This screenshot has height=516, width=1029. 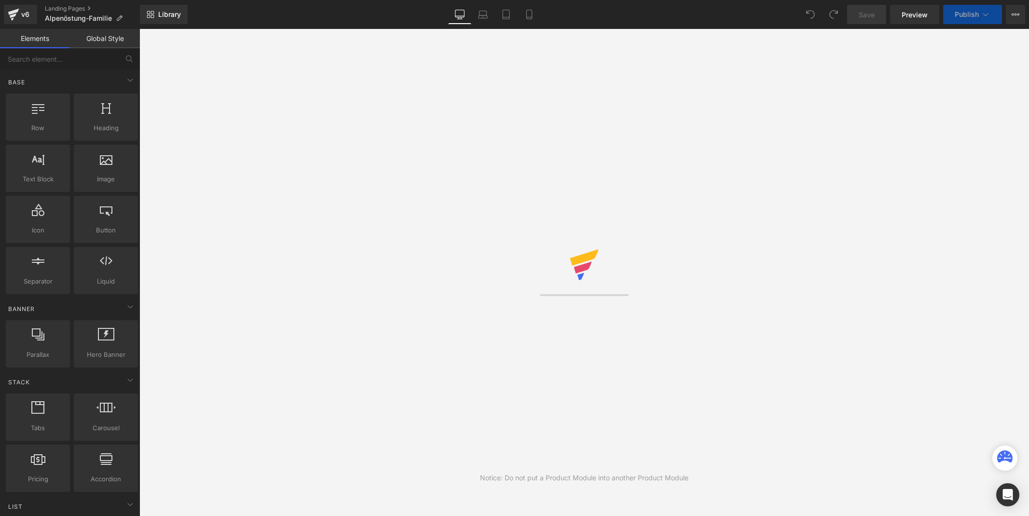 What do you see at coordinates (106, 428) in the screenshot?
I see `span: Carousel` at bounding box center [106, 428].